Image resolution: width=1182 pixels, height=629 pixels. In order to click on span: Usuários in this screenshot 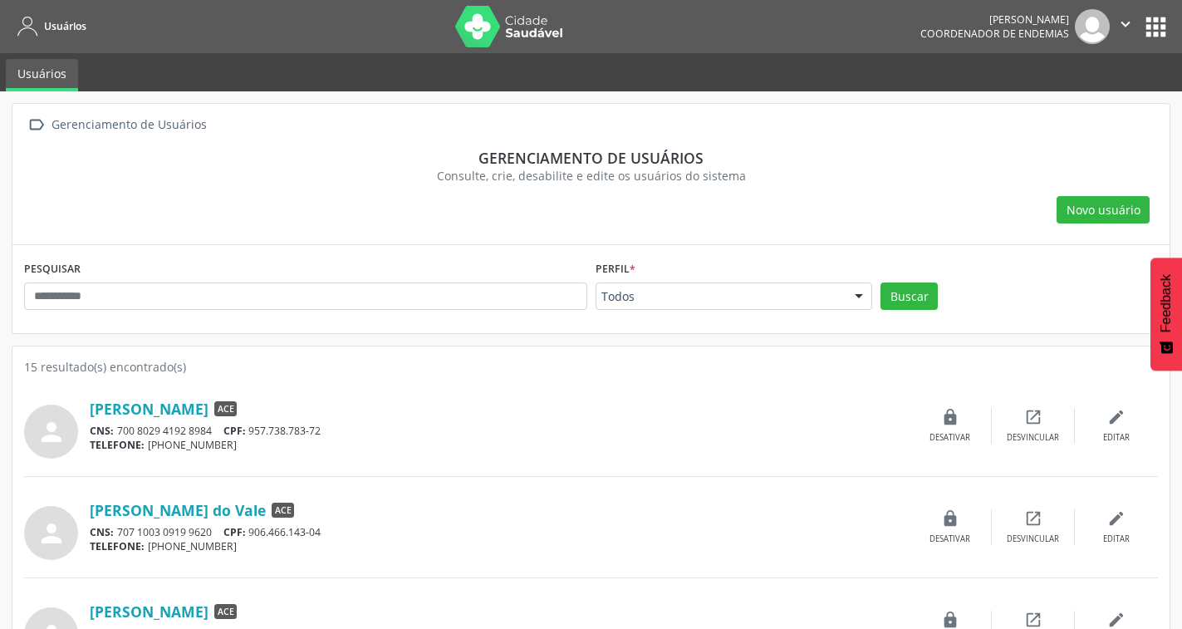, I will do `click(65, 26)`.